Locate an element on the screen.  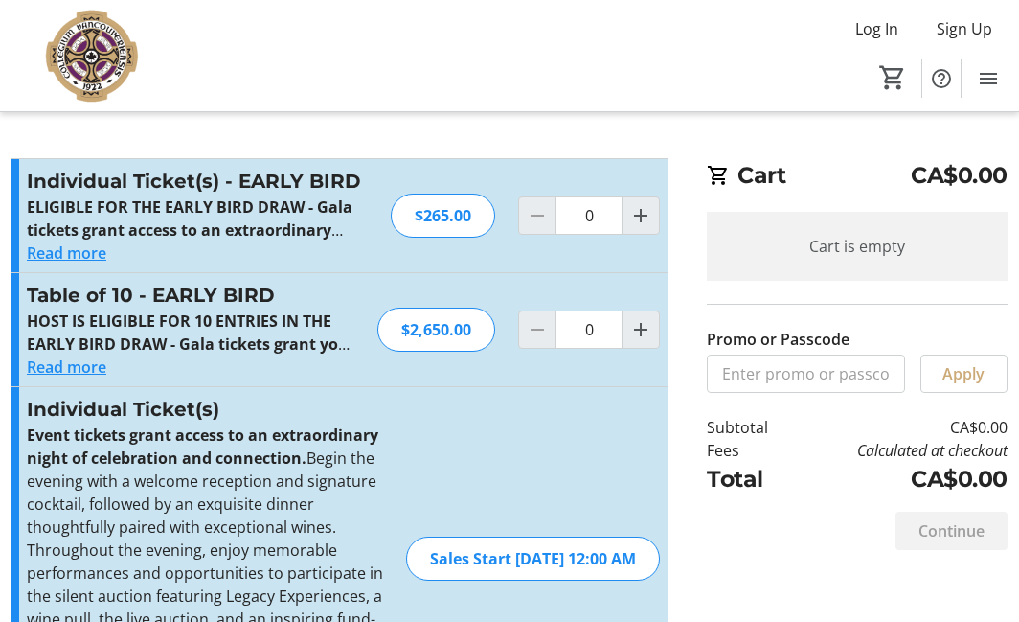
input: Enter promo or passcode is located at coordinates (806, 374).